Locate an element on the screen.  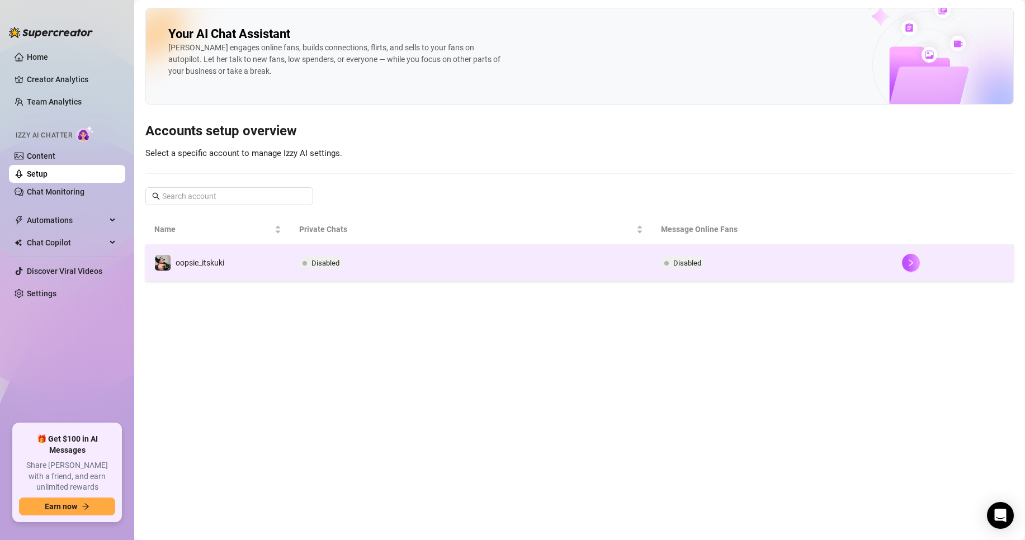
span: 🎁 Get $100 in AI Messages is located at coordinates (67, 445).